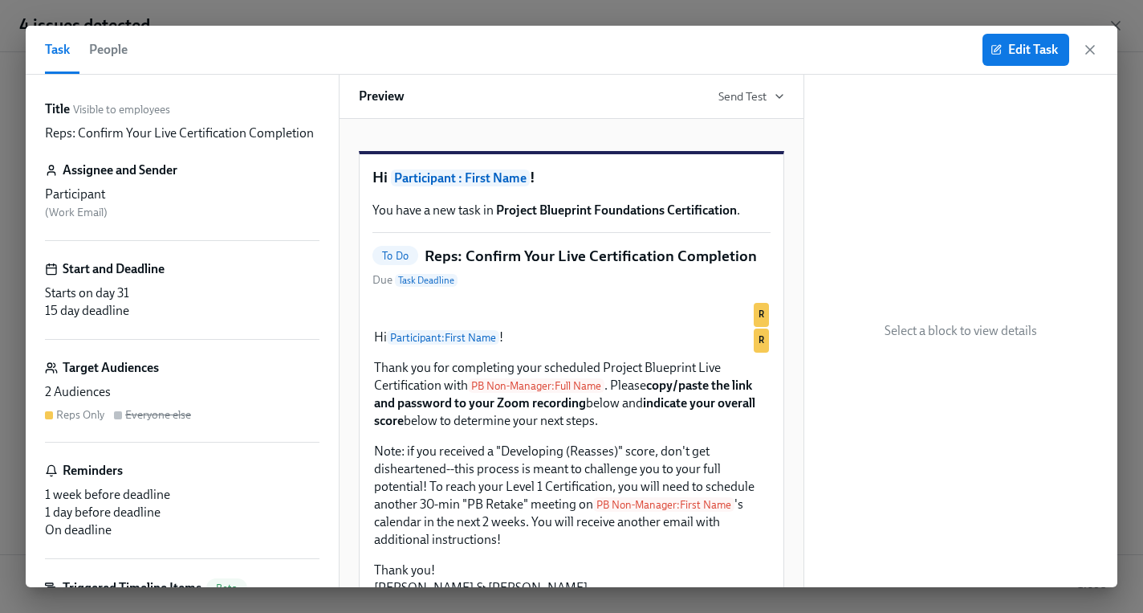 The image size is (1143, 613). What do you see at coordinates (426, 280) in the screenshot?
I see `span: Task Deadline` at bounding box center [426, 280].